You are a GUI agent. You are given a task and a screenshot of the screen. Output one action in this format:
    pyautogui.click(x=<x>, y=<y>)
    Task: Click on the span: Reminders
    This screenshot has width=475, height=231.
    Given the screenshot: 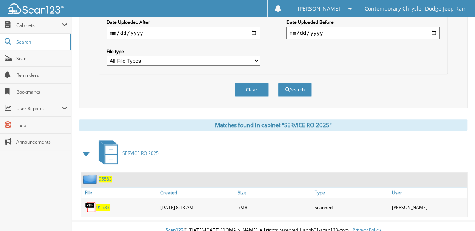 What is the action you would take?
    pyautogui.click(x=42, y=75)
    